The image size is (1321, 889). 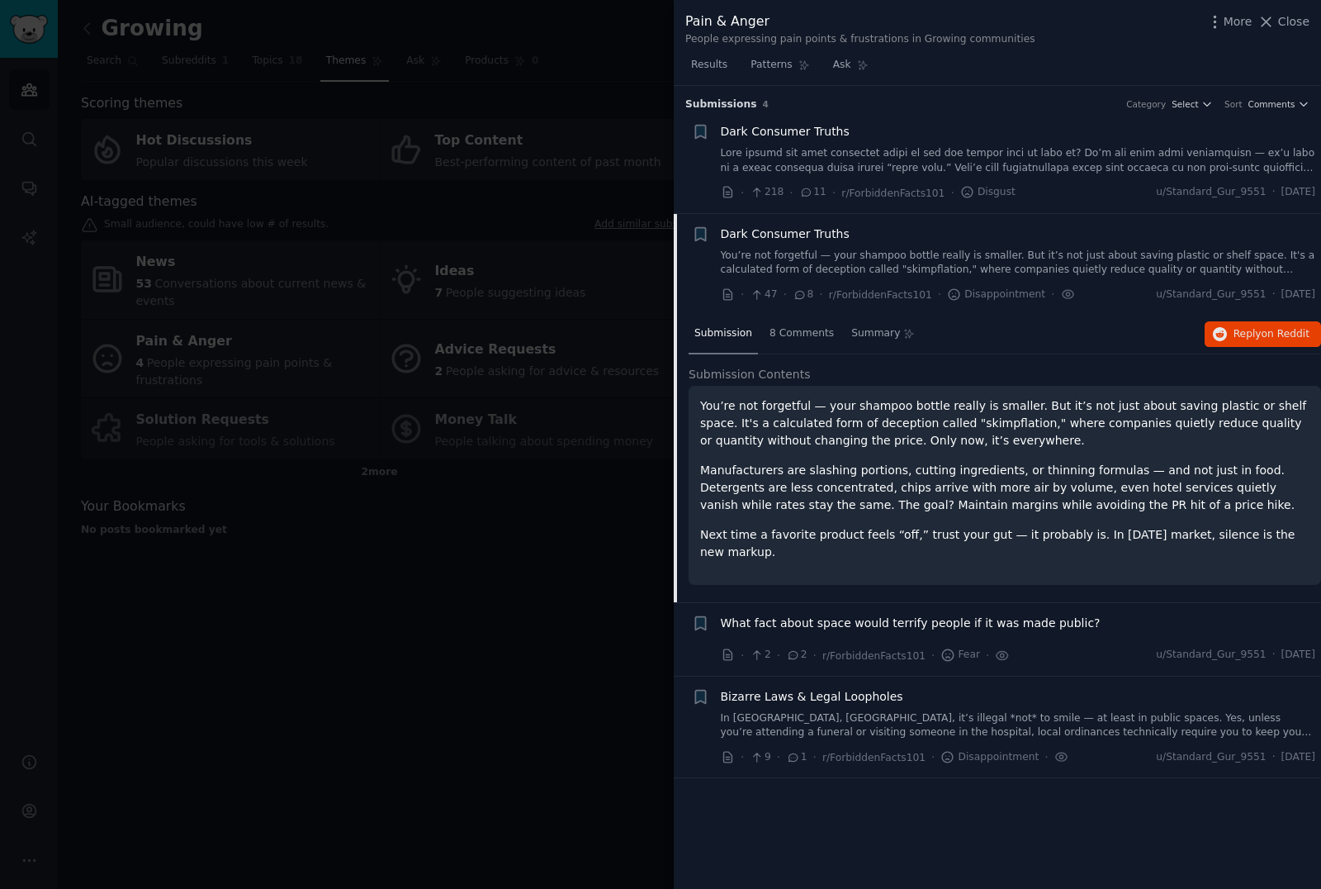 I want to click on span: Summary, so click(x=875, y=334).